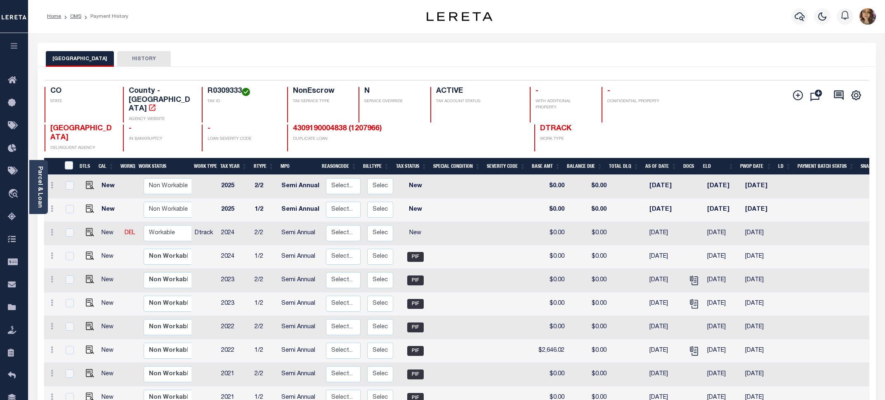 The width and height of the screenshot is (885, 400). Describe the element at coordinates (234, 374) in the screenshot. I see `td: 2021` at that location.